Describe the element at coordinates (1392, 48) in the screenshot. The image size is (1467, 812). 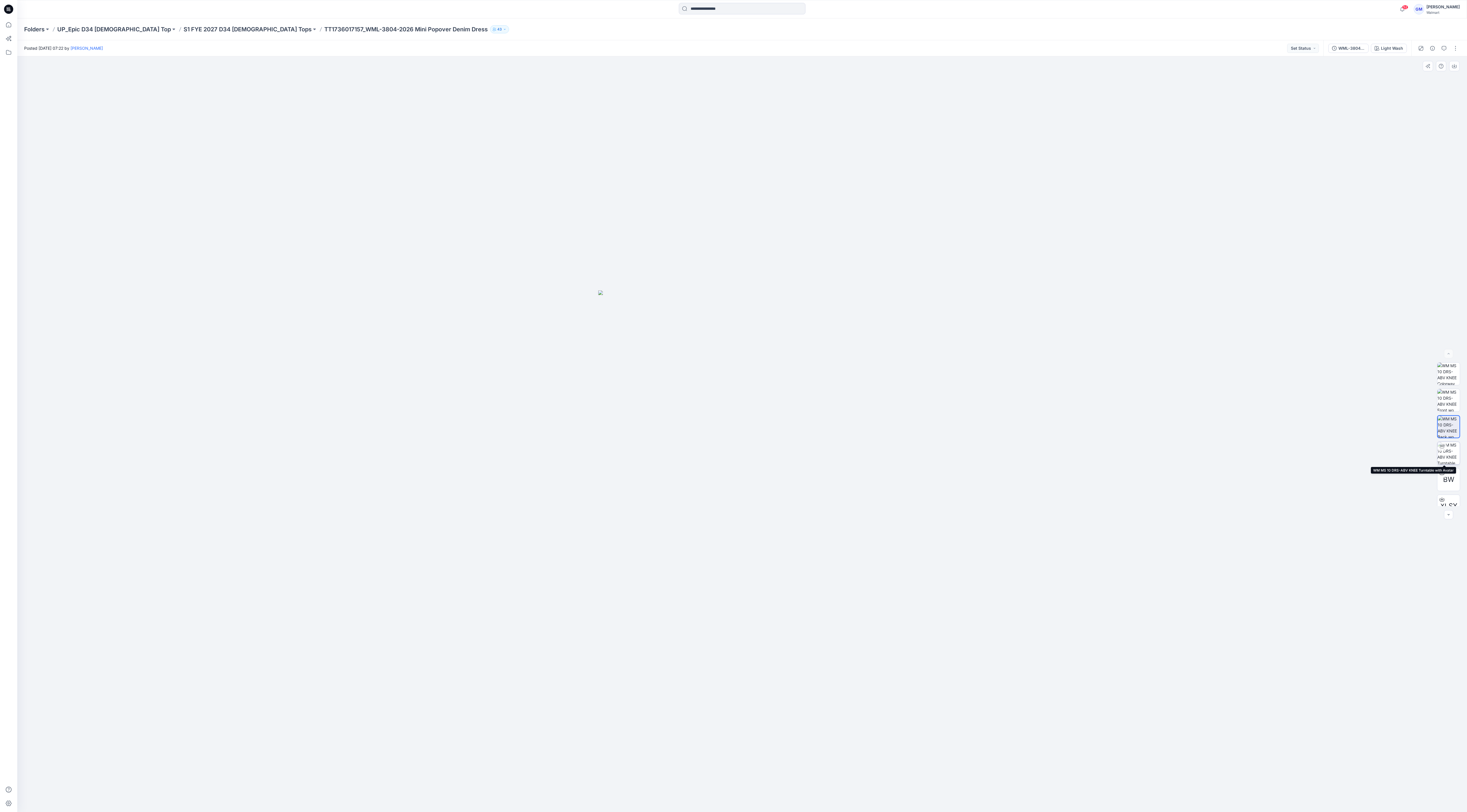
I see `div: Light Wash` at that location.